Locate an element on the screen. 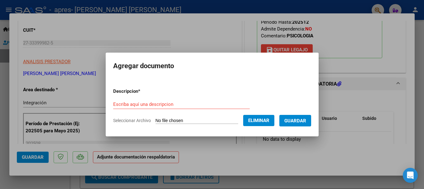 The height and width of the screenshot is (189, 424). p: Descripcion is located at coordinates (143, 91).